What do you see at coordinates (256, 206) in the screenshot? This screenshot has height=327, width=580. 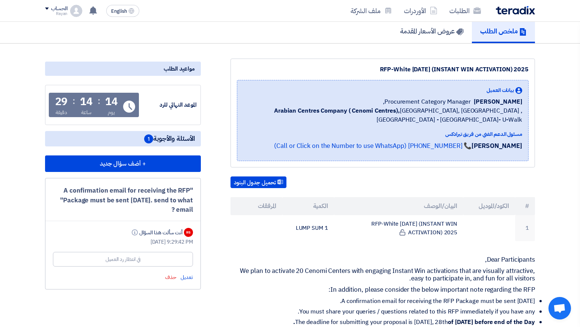 I see `th: المرفقات` at bounding box center [256, 206].